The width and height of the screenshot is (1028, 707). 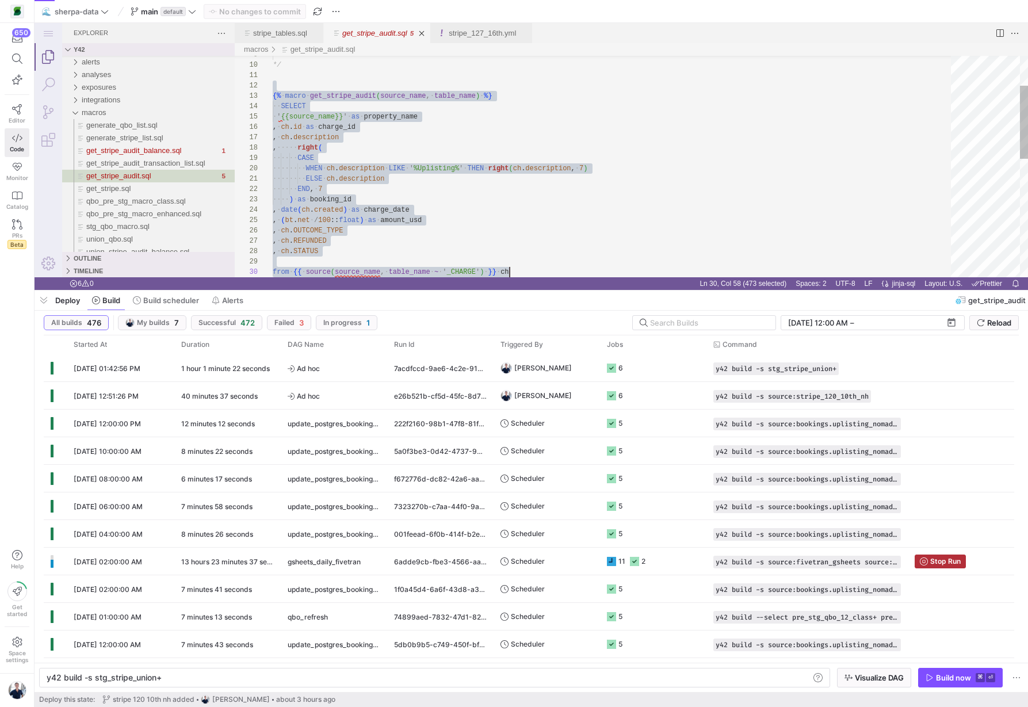 I want to click on div: get_stripe_audit_transaction_list.sql, so click(x=114, y=140).